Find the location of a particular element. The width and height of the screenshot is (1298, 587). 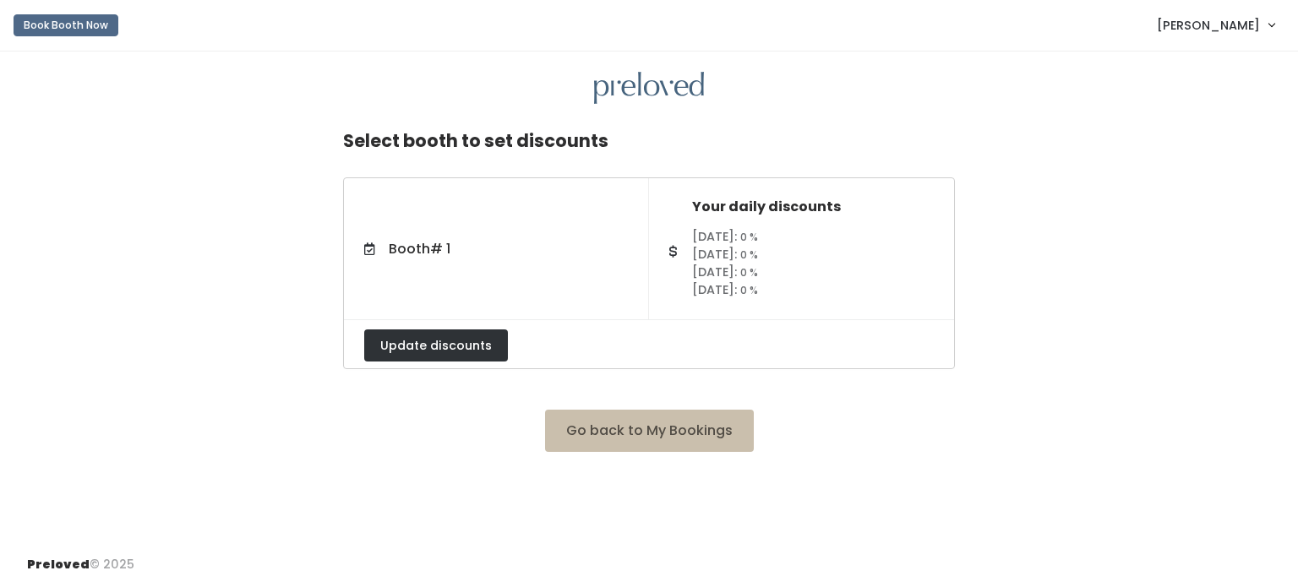

span: Booth is located at coordinates (419, 248).